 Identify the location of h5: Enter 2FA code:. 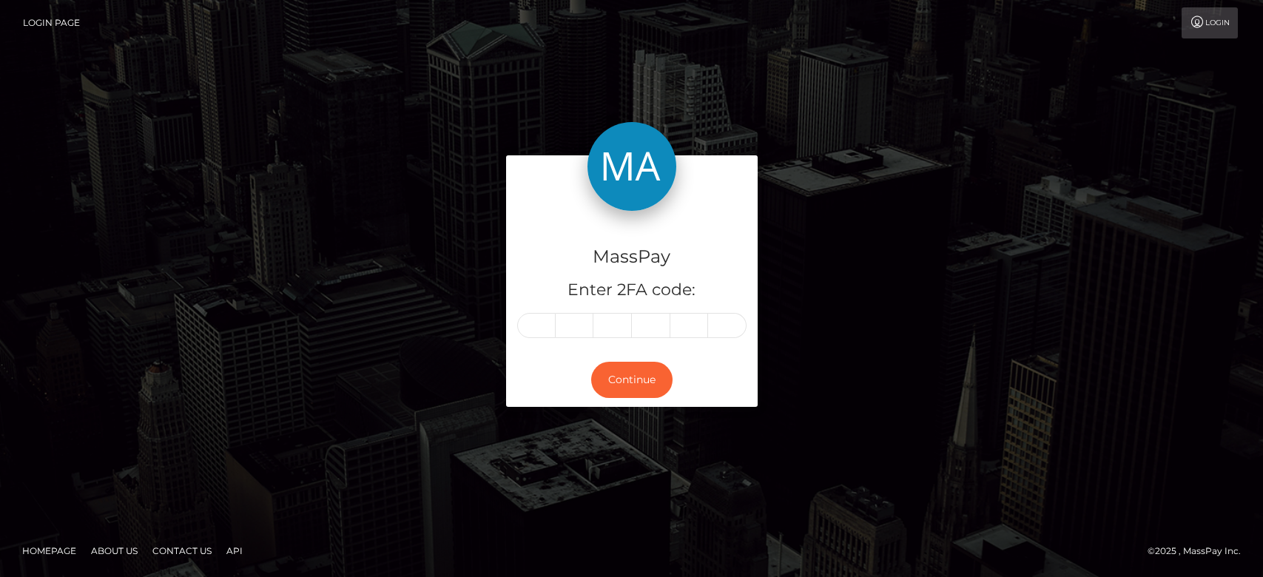
(632, 290).